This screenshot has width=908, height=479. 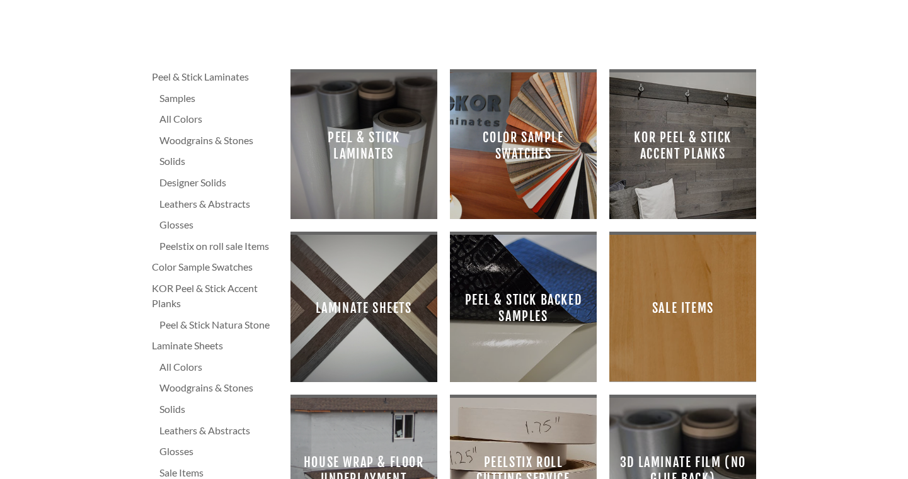 What do you see at coordinates (523, 308) in the screenshot?
I see `a: Peel & Stick Backed Samples` at bounding box center [523, 308].